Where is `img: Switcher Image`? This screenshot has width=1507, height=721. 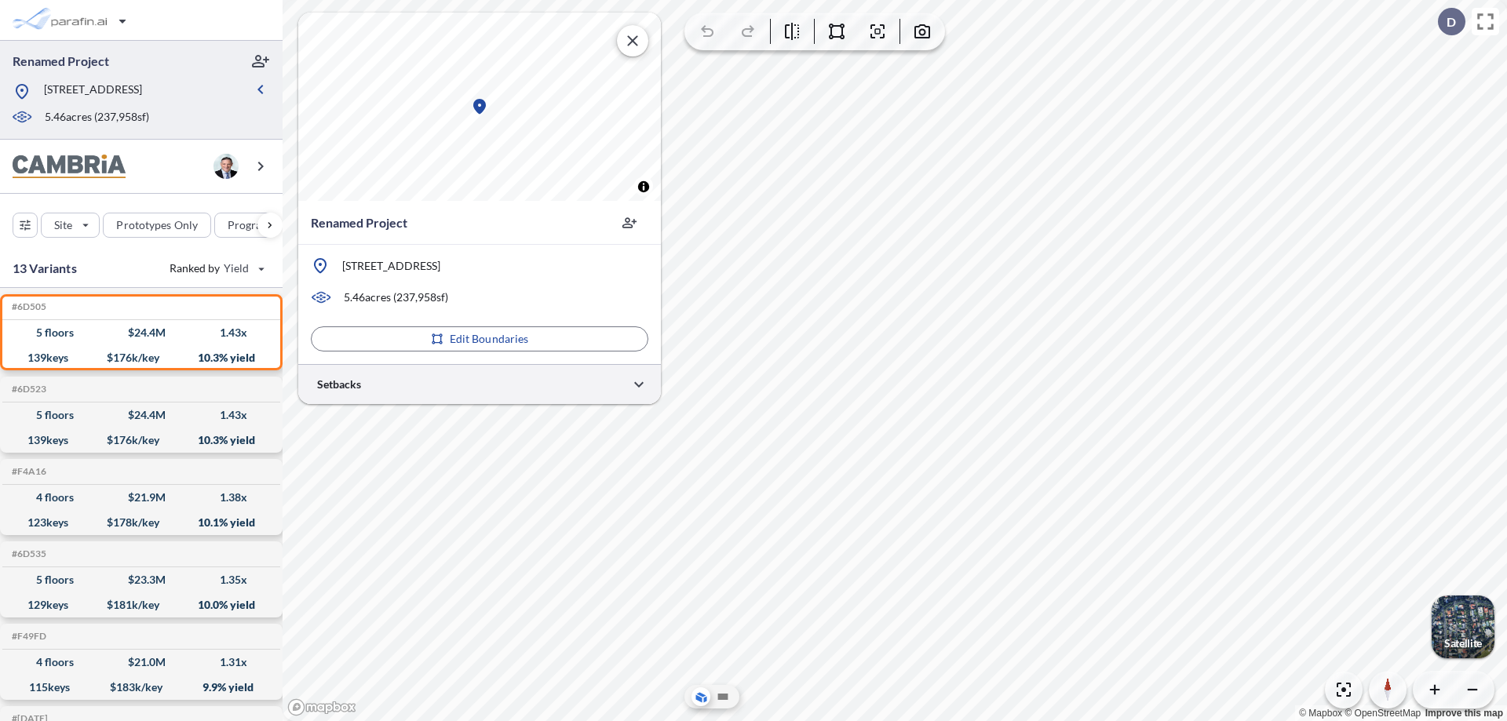
img: Switcher Image is located at coordinates (1463, 627).